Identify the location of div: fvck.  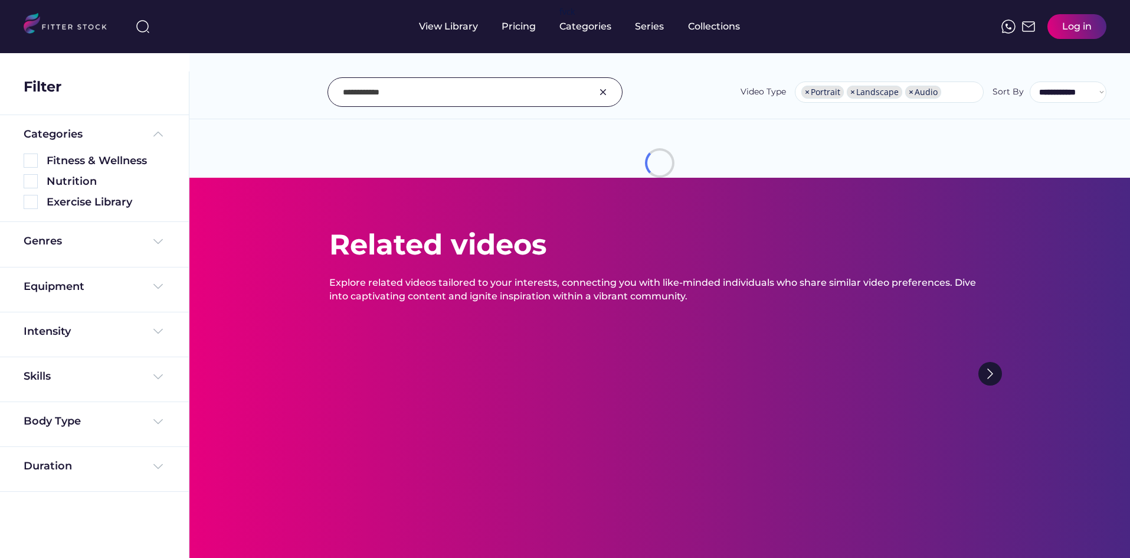
(567, 12).